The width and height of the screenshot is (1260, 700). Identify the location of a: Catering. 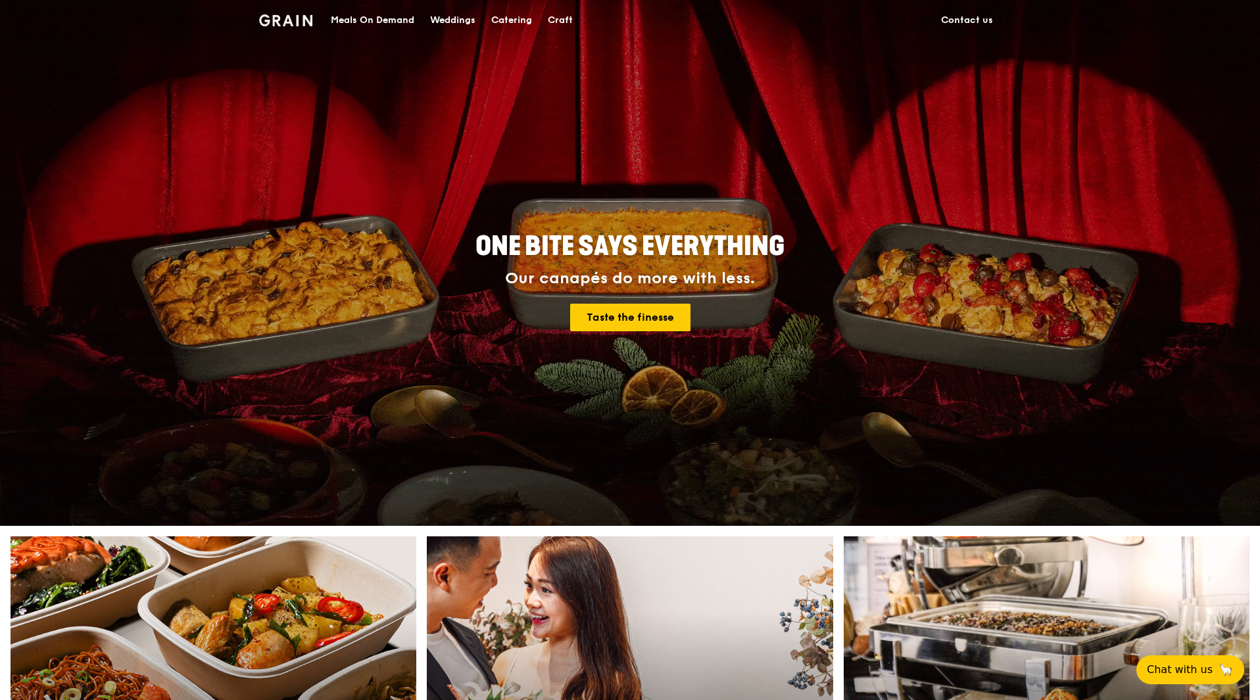
(512, 20).